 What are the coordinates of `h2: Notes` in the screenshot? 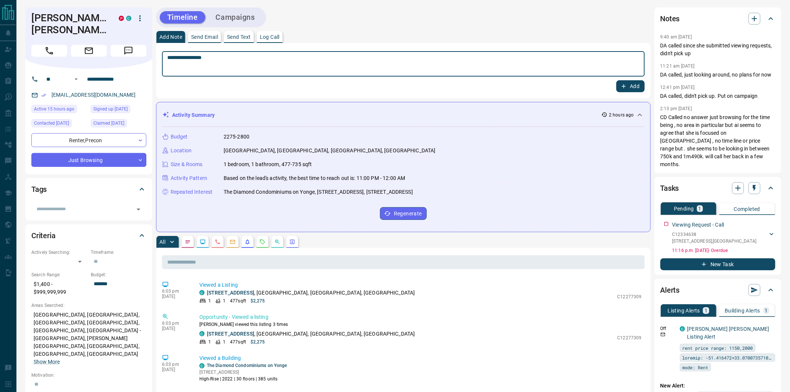 It's located at (670, 19).